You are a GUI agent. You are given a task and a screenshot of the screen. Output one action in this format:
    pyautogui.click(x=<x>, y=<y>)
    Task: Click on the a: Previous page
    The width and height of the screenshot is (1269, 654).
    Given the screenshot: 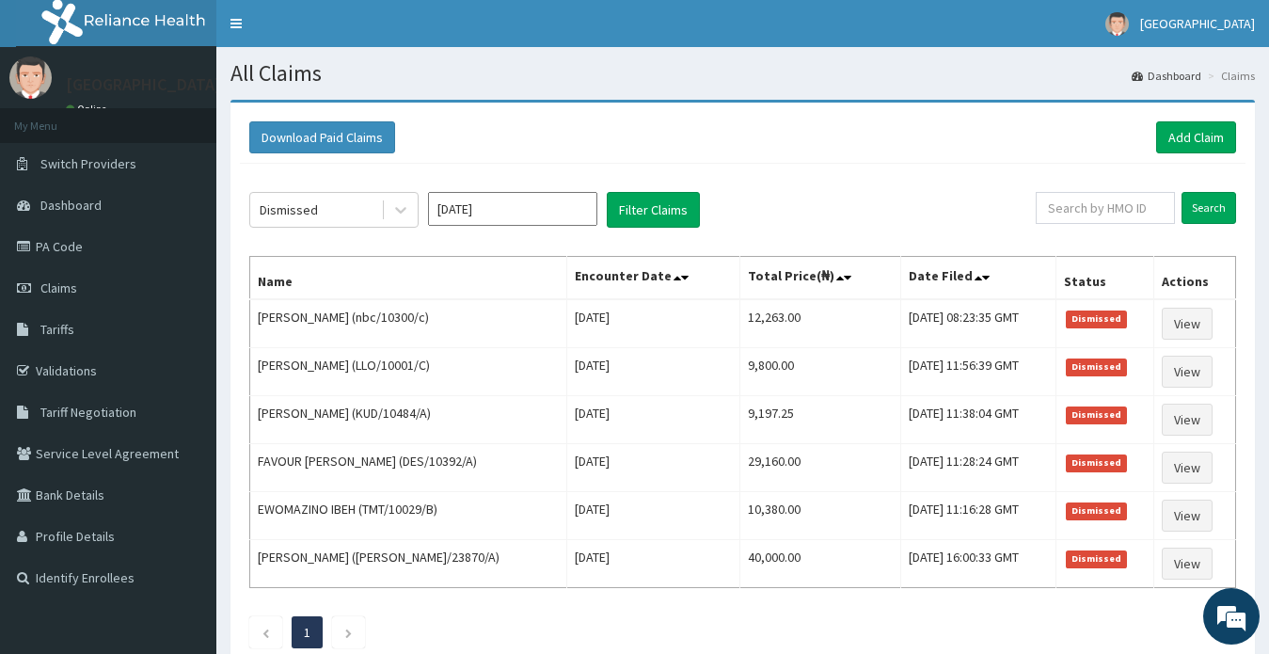 What is the action you would take?
    pyautogui.click(x=265, y=632)
    